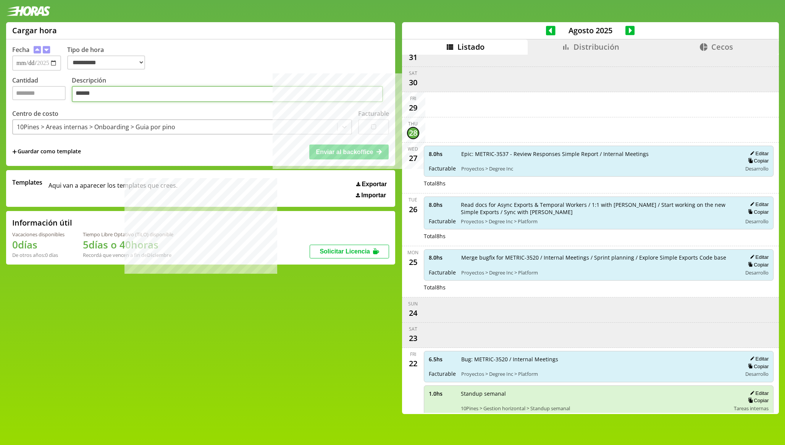 This screenshot has width=785, height=445. What do you see at coordinates (413, 158) in the screenshot?
I see `div: 27` at bounding box center [413, 158].